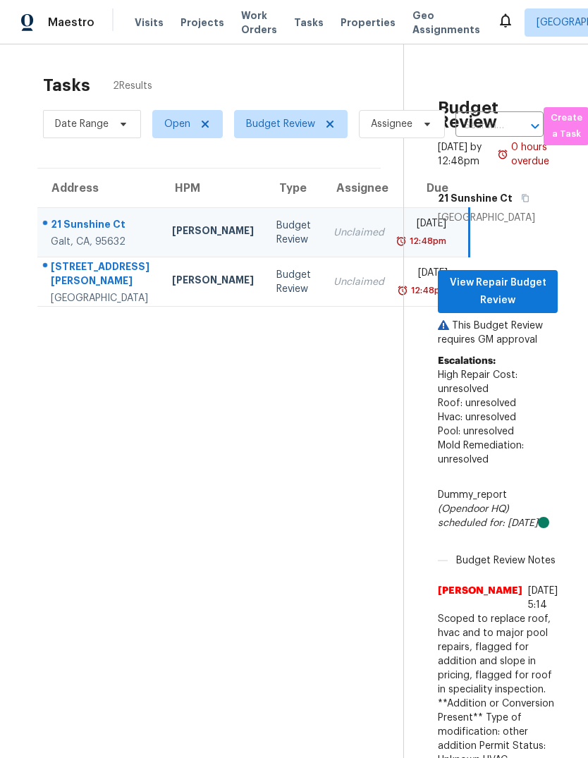 The height and width of the screenshot is (758, 588). What do you see at coordinates (293, 188) in the screenshot?
I see `th: Type` at bounding box center [293, 188].